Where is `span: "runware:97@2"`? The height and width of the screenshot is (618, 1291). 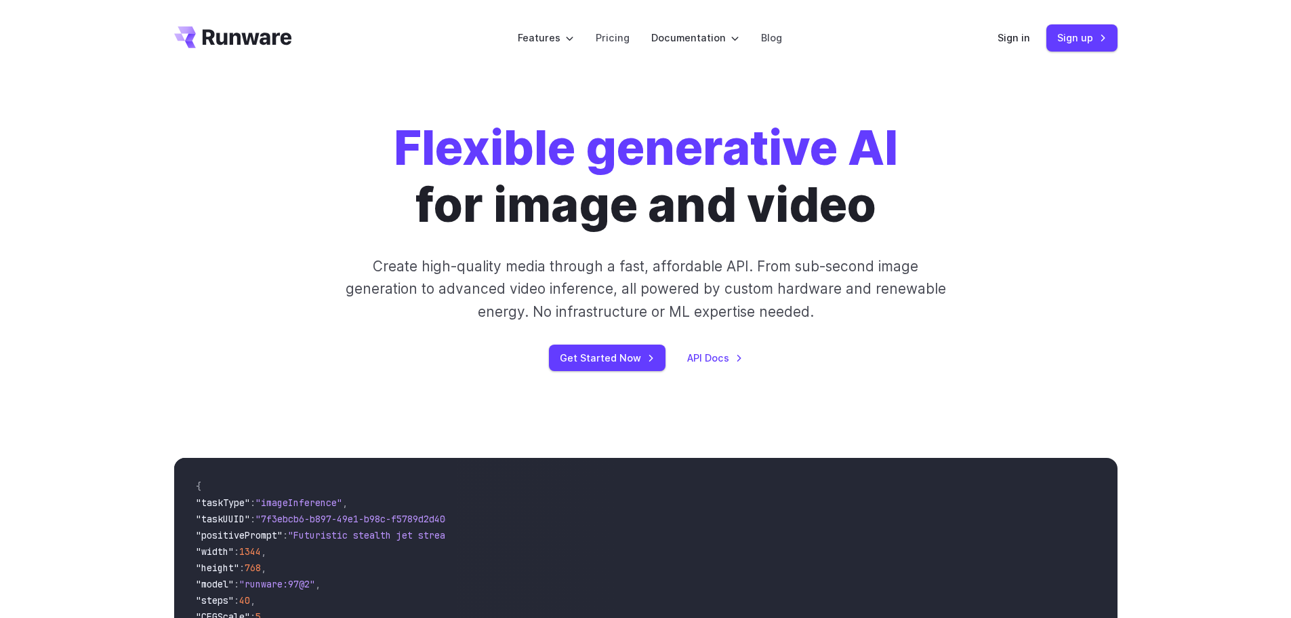 span: "runware:97@2" is located at coordinates (277, 584).